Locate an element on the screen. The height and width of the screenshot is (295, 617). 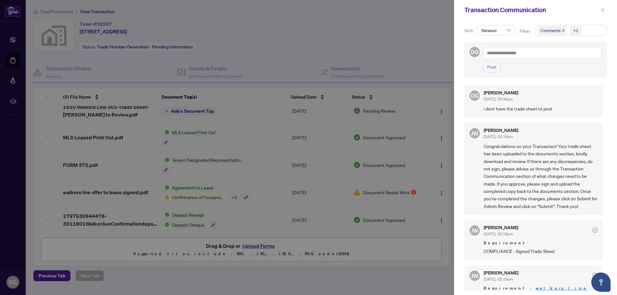
div: Transaction Communication is located at coordinates (531, 10).